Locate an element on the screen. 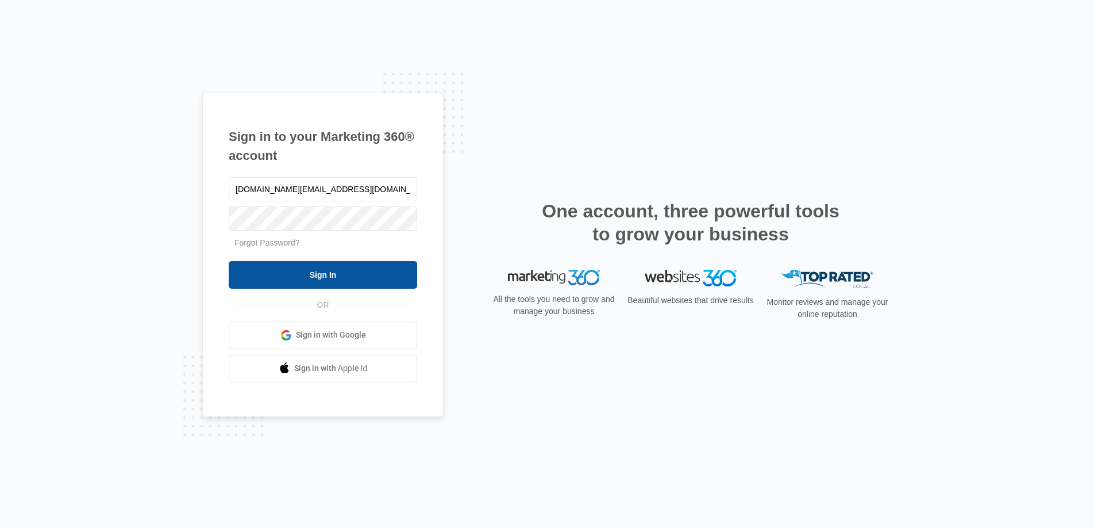 This screenshot has height=528, width=1094. input: Sign In is located at coordinates (323, 275).